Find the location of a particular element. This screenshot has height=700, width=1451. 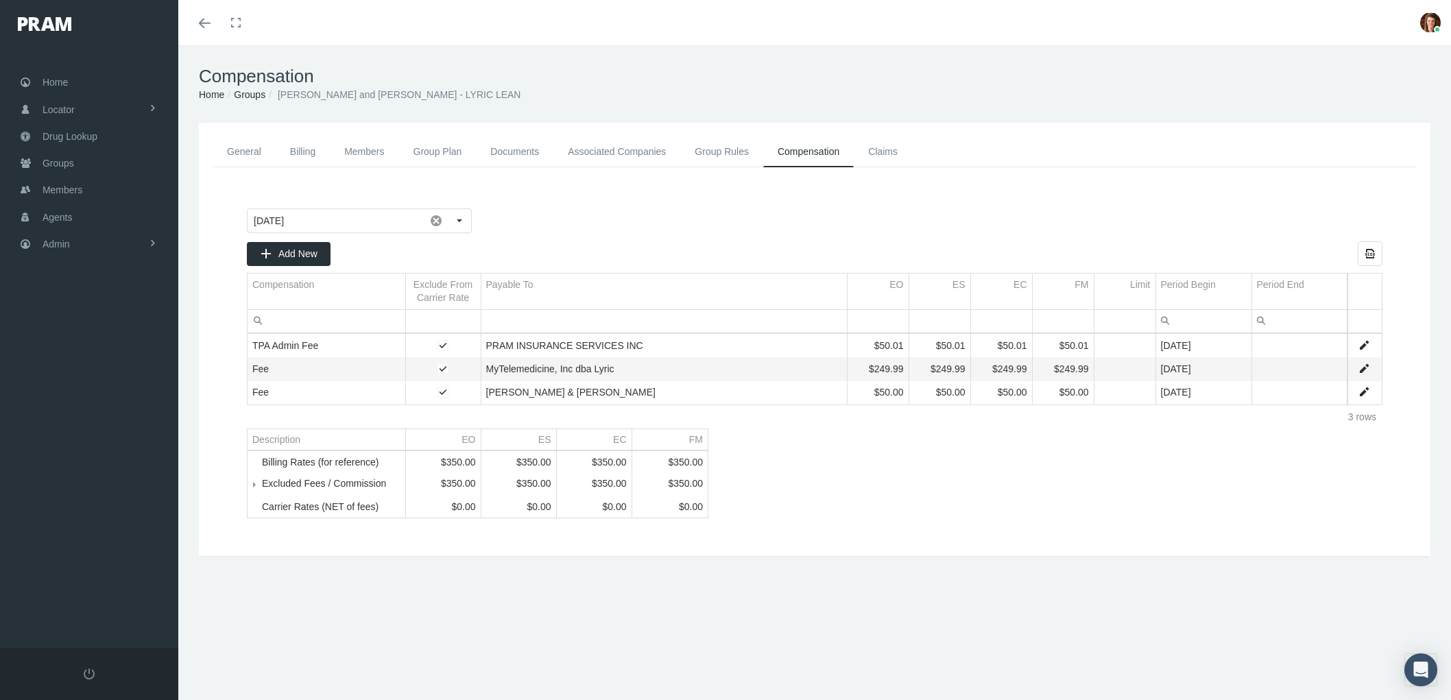

span: Home is located at coordinates (55, 82).